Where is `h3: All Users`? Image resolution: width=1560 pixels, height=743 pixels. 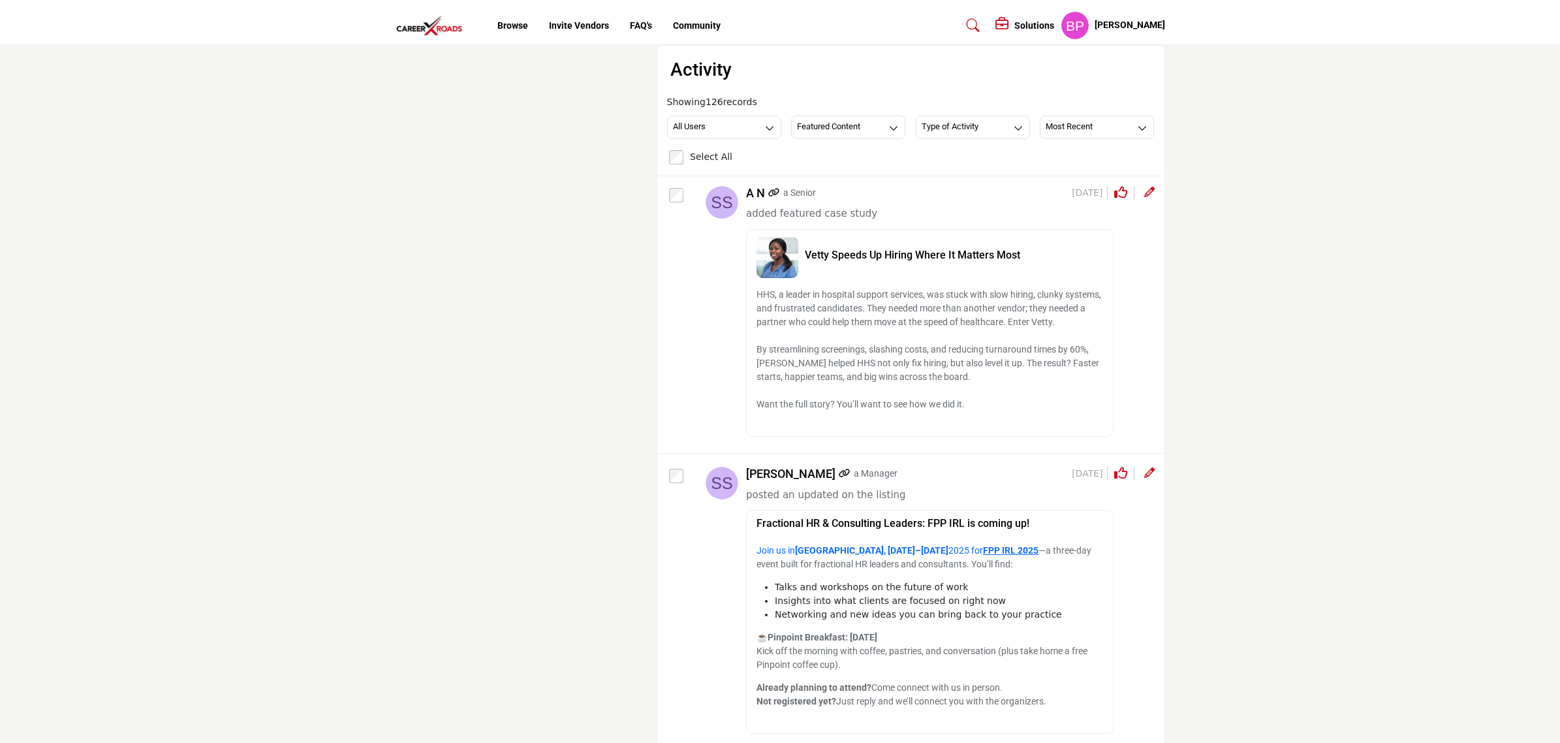 h3: All Users is located at coordinates (689, 127).